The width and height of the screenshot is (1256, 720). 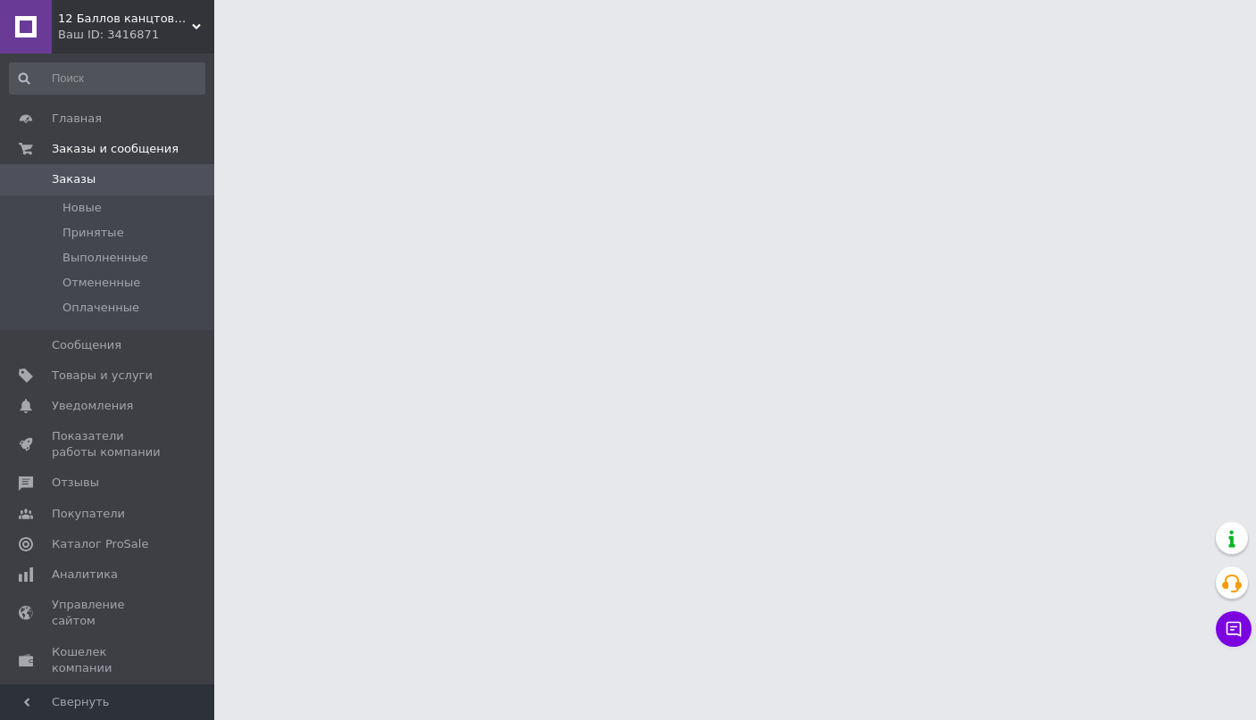 What do you see at coordinates (115, 149) in the screenshot?
I see `span: Заказы и сообщения` at bounding box center [115, 149].